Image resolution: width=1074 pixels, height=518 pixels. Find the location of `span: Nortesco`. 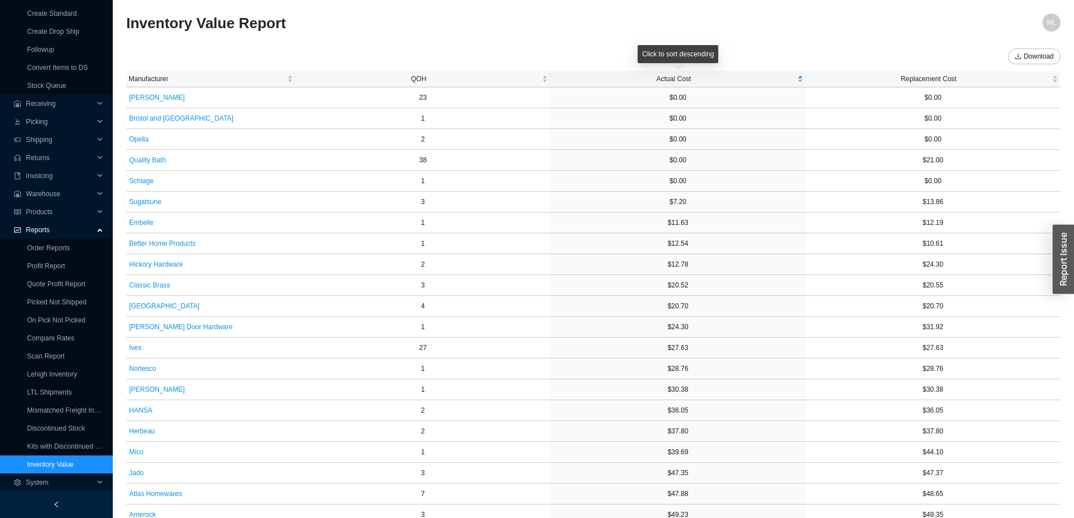

span: Nortesco is located at coordinates (143, 369).